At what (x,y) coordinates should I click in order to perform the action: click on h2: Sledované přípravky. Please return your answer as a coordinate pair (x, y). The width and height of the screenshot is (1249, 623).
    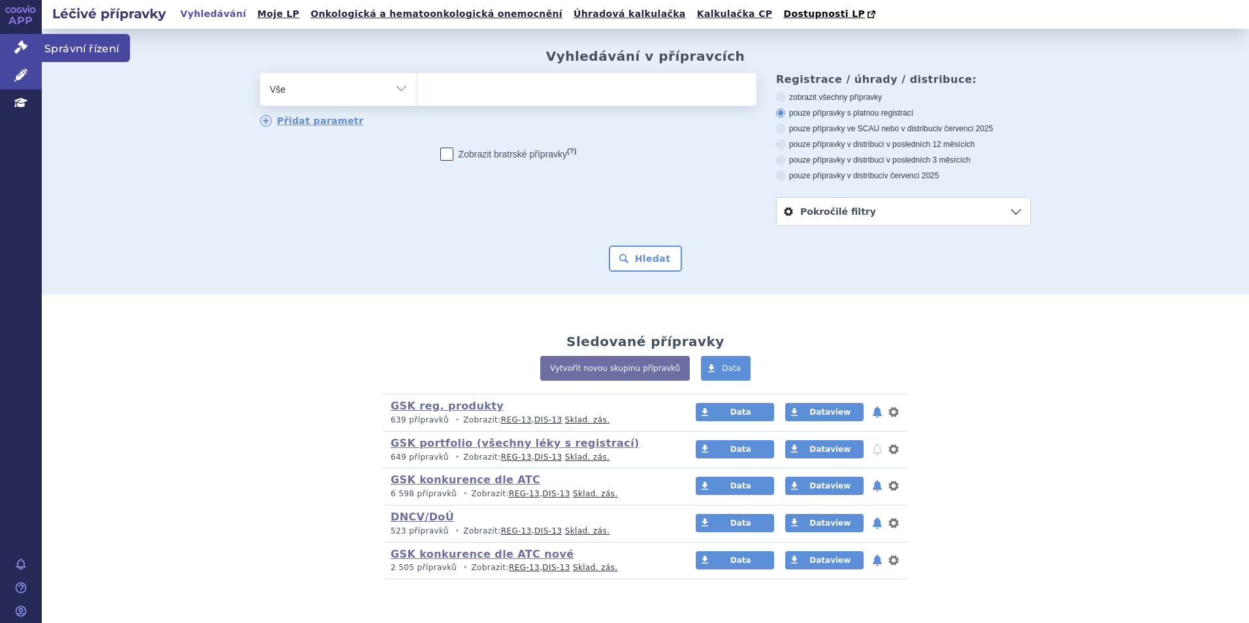
    Looking at the image, I should click on (645, 342).